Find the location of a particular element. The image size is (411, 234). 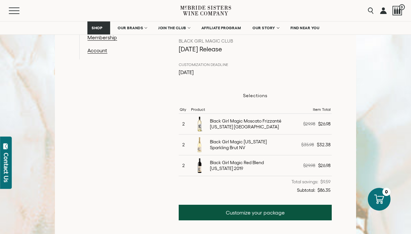

button: Mobile Menu Trigger is located at coordinates (20, 11).